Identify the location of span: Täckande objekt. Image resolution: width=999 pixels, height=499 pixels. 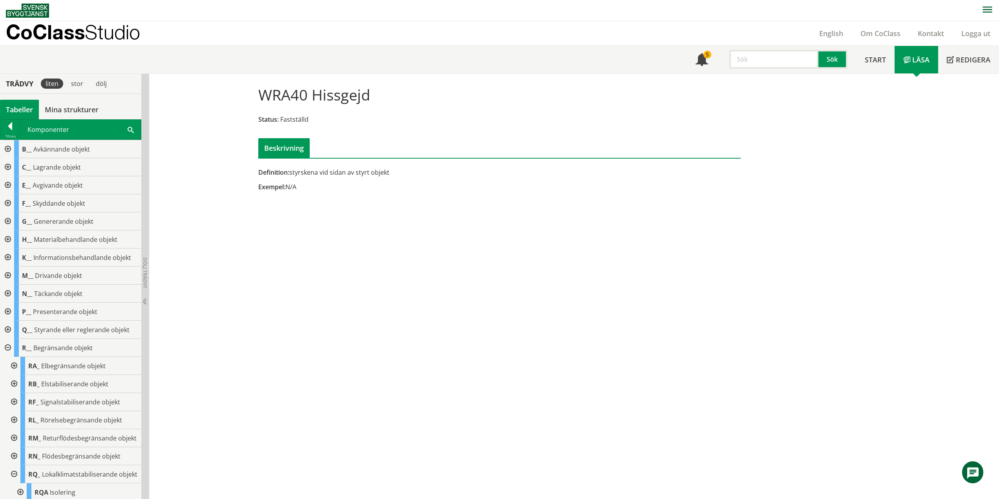
(58, 294).